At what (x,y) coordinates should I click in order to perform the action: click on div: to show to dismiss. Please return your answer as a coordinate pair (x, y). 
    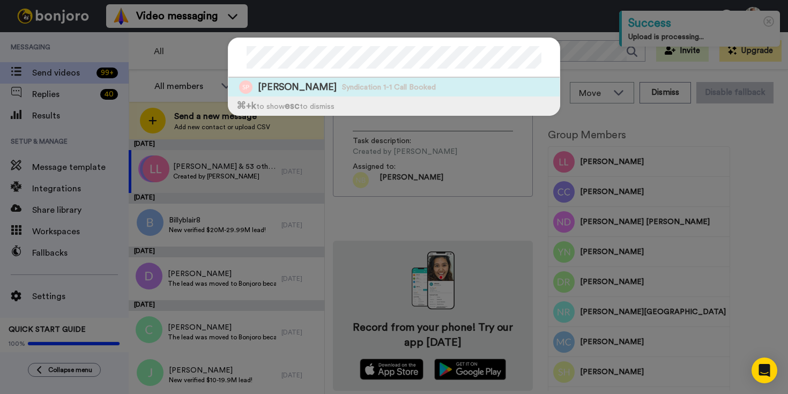
    Looking at the image, I should click on (394, 106).